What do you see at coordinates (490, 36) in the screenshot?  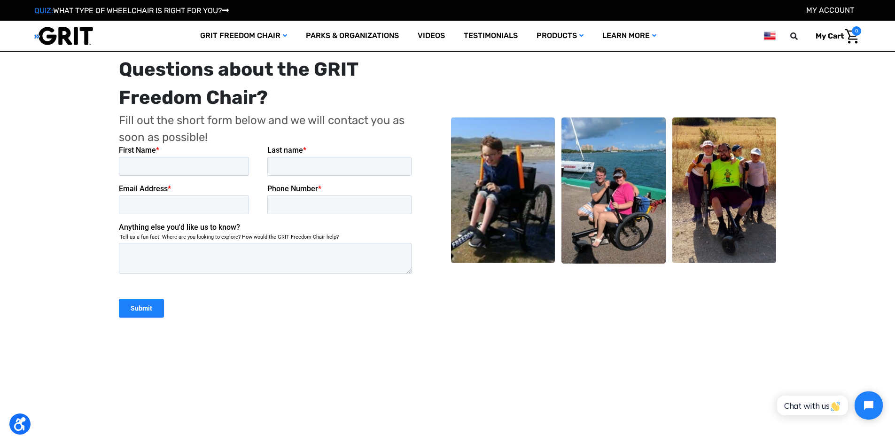 I see `a: Testimonials` at bounding box center [490, 36].